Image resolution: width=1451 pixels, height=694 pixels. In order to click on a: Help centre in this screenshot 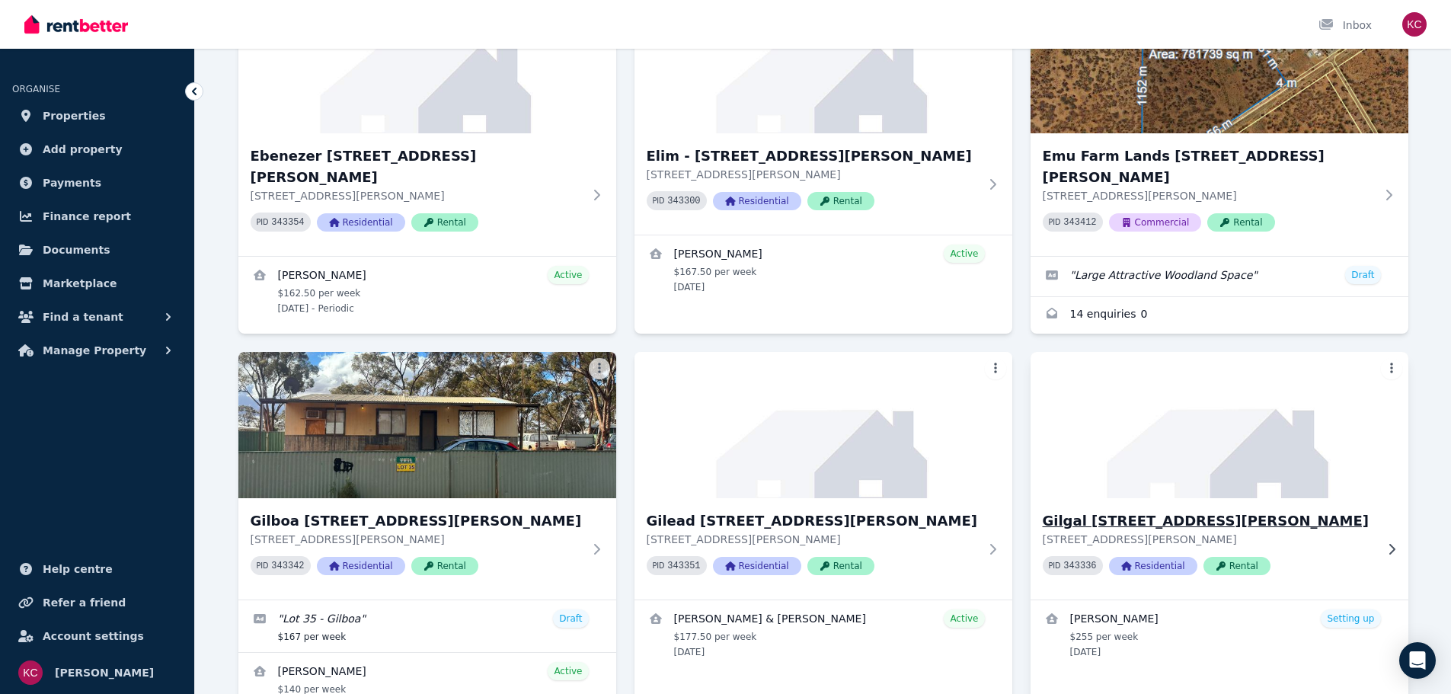, I will do `click(97, 569)`.